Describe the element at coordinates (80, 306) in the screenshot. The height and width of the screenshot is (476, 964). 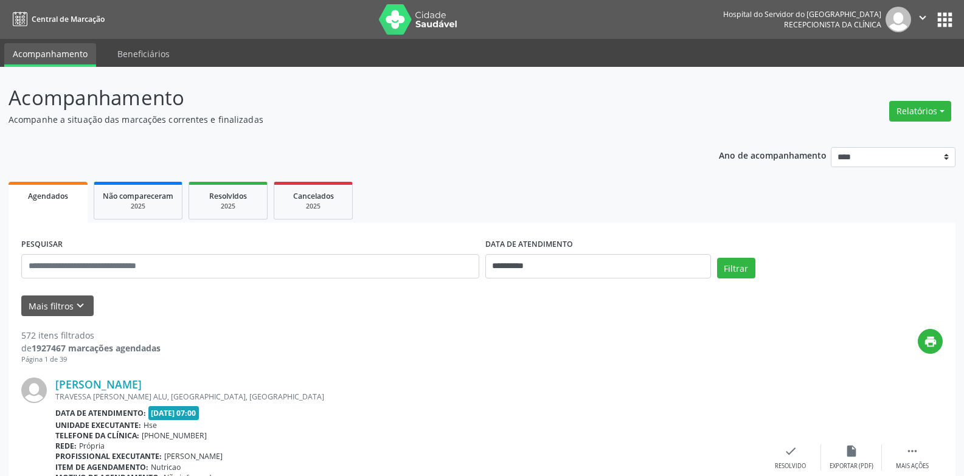
I see `i: keyboard_arrow_down` at that location.